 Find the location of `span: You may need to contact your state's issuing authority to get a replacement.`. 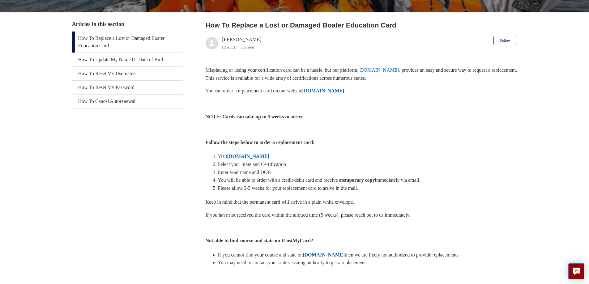

span: You may need to contact your state's issuing authority to get a replacement. is located at coordinates (293, 263).